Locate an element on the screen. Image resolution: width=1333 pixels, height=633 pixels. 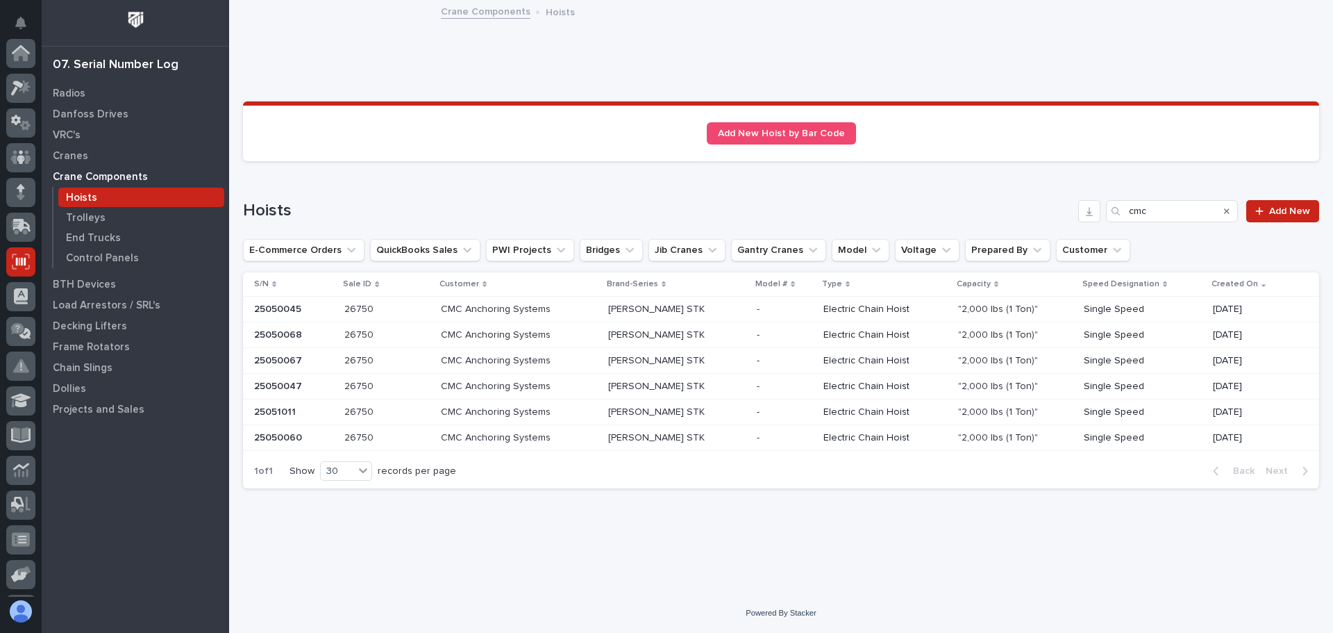
button: Bridges is located at coordinates (611, 250).